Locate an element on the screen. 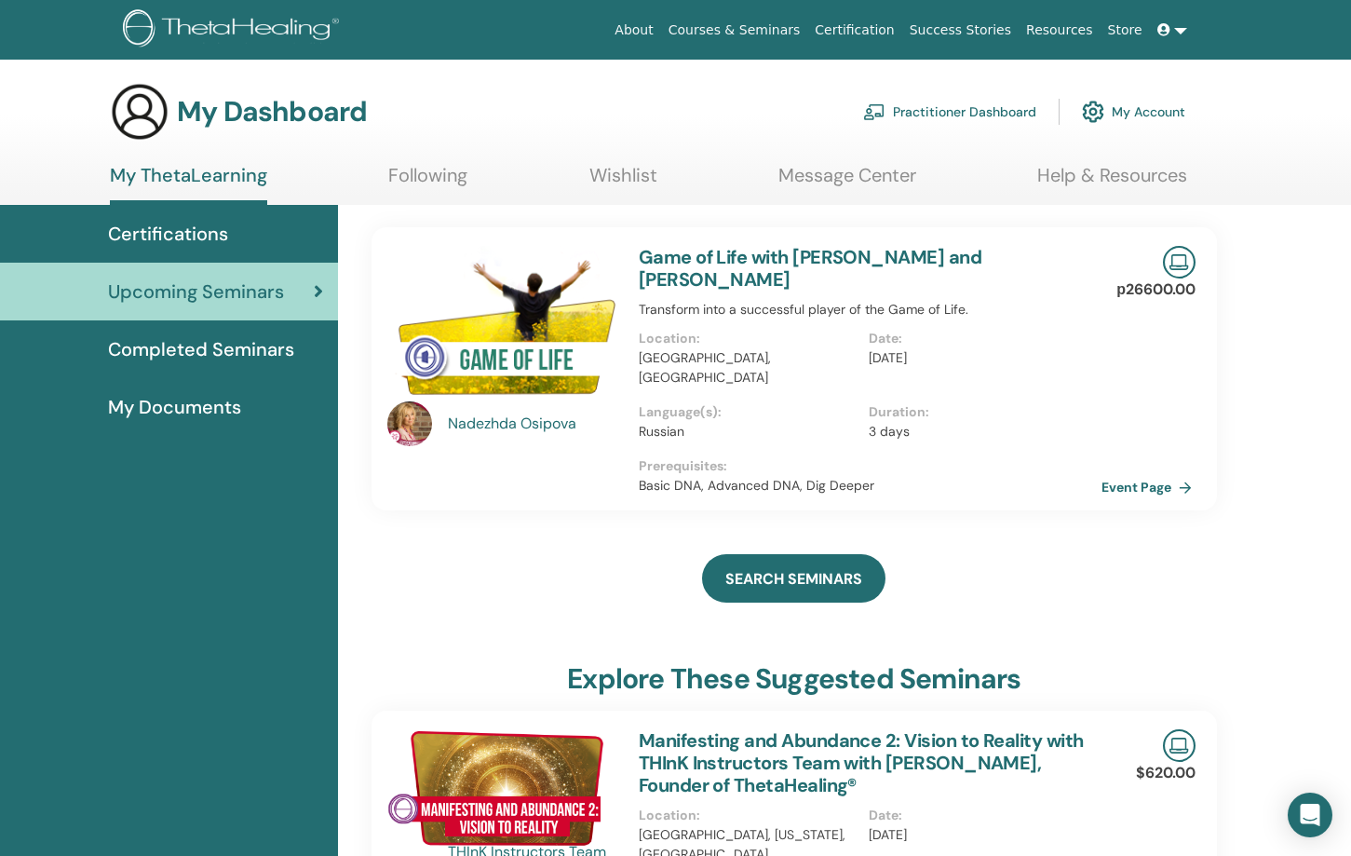  a: Event Page is located at coordinates (1150, 487).